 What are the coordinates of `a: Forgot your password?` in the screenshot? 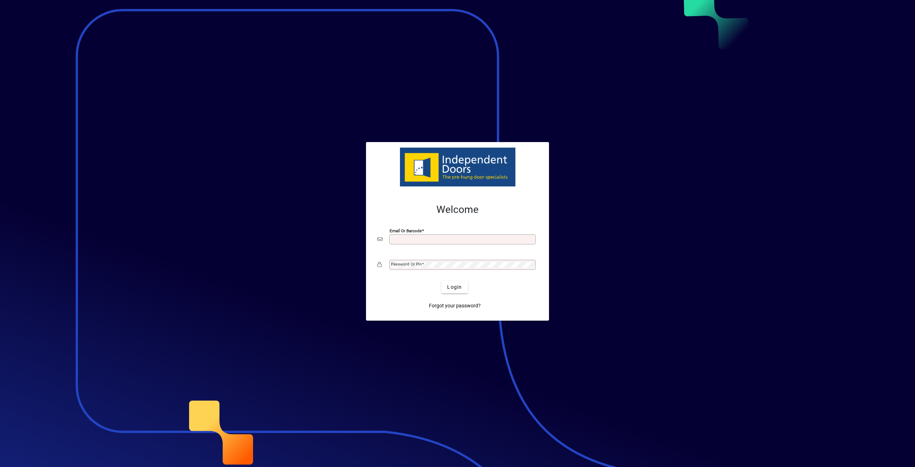 It's located at (455, 305).